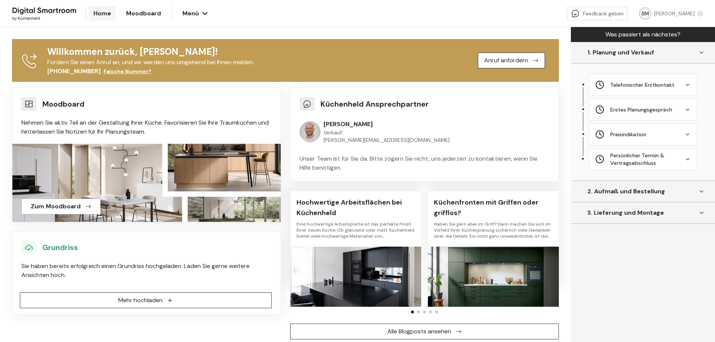 This screenshot has width=715, height=342. Describe the element at coordinates (258, 62) in the screenshot. I see `p: Fordern Sie einen Anruf an, und wir werden uns umgehend bei Ihnen melden.` at that location.